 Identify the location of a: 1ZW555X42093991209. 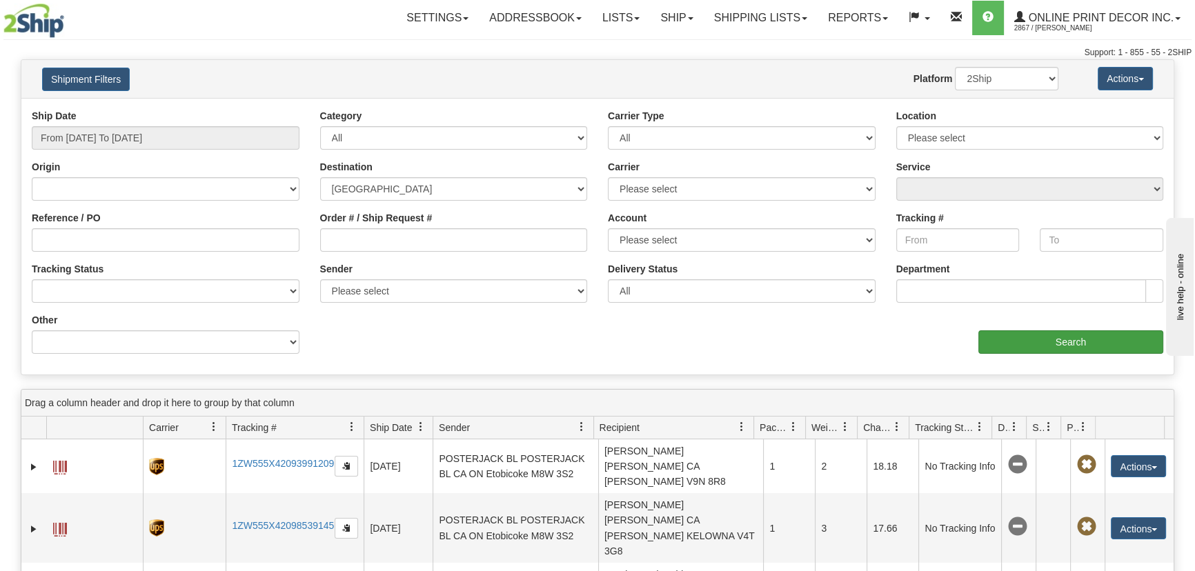
(283, 463).